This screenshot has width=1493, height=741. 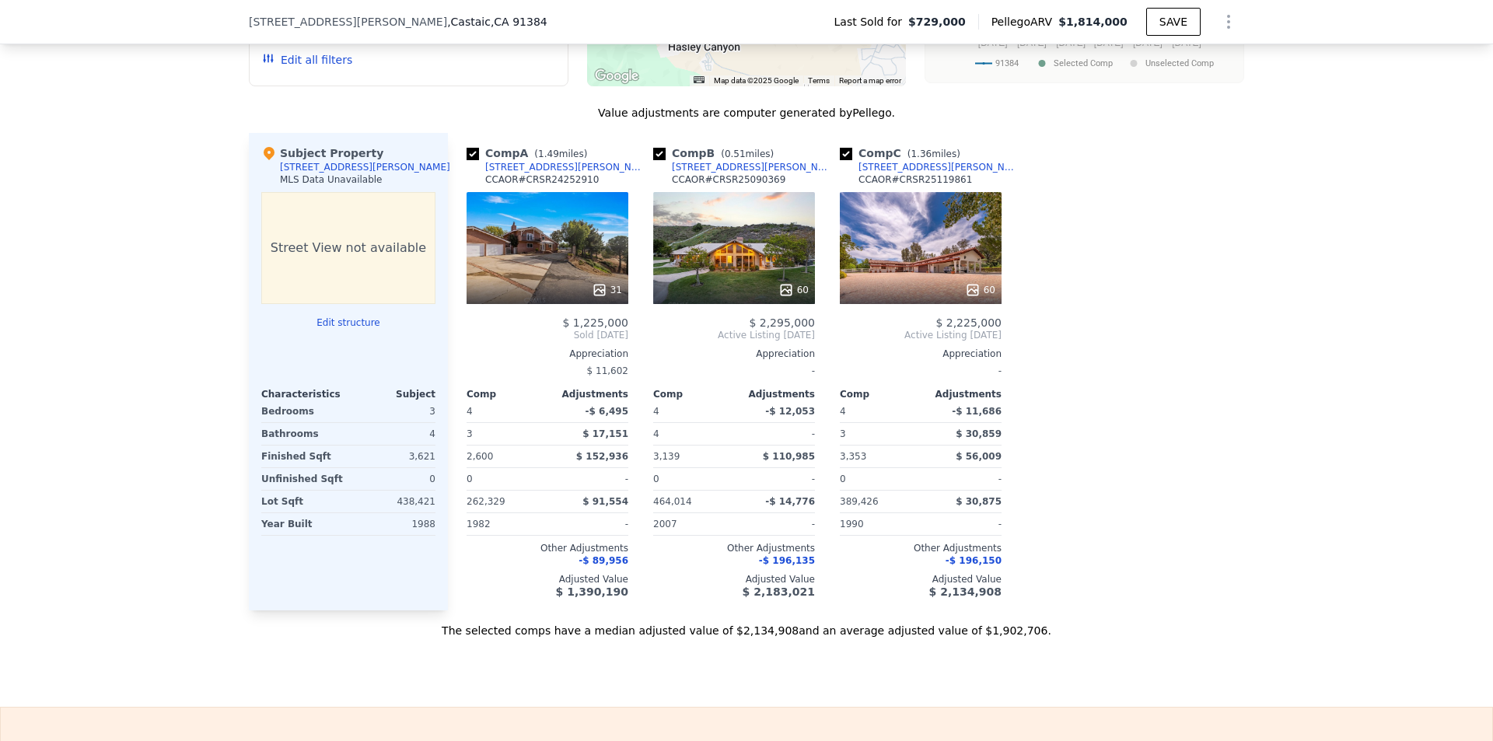 I want to click on span: $ 56,009, so click(x=978, y=457).